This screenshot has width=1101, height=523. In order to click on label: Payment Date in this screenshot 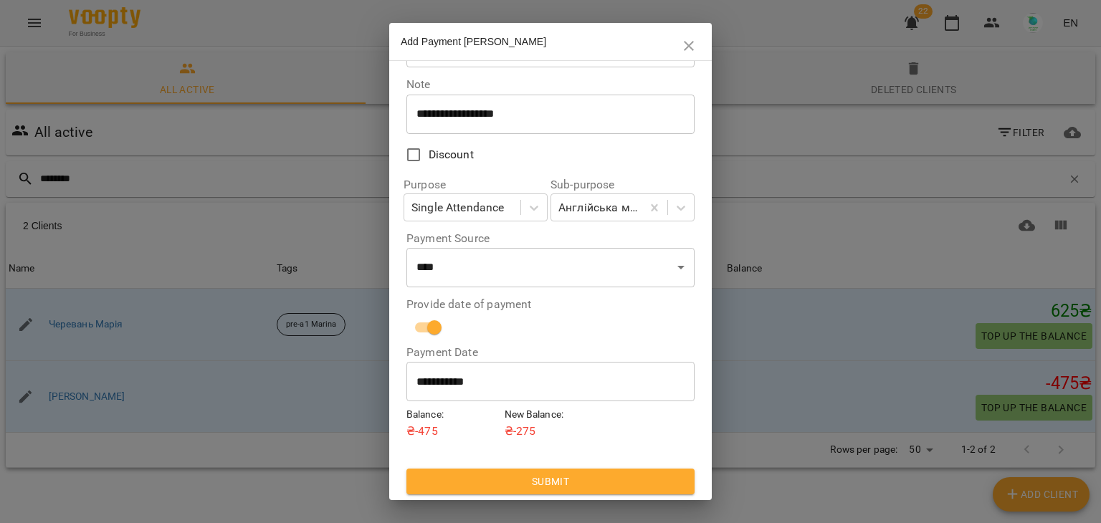, I will do `click(551, 353)`.